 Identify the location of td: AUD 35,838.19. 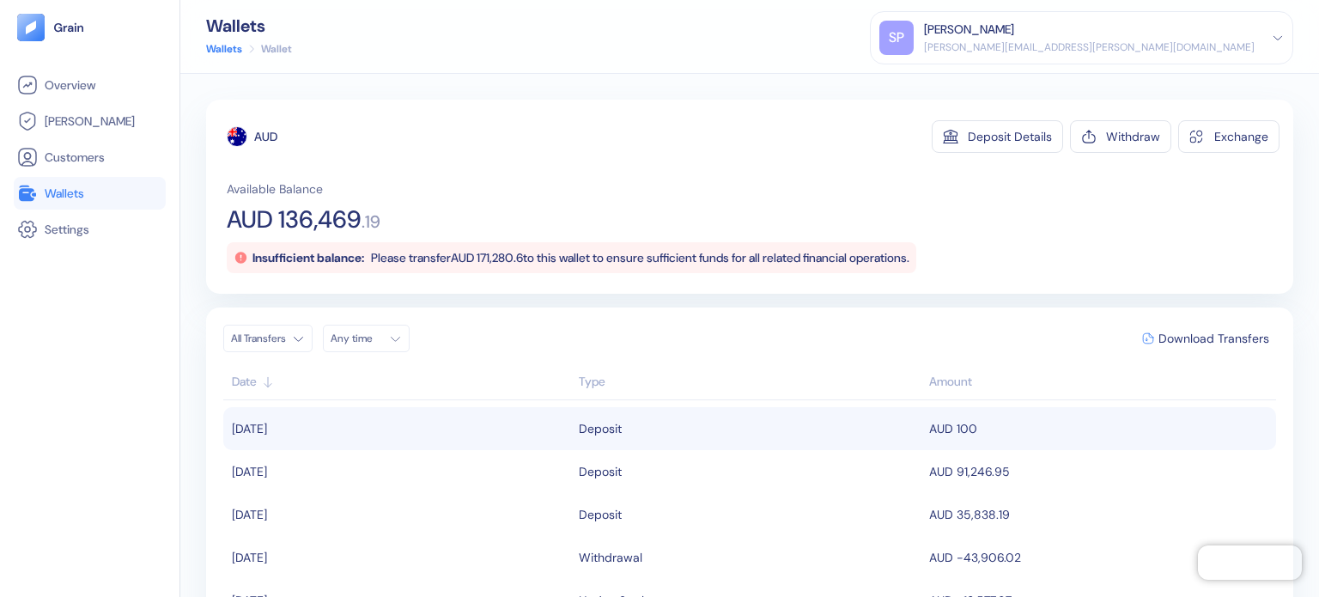
(1100, 514).